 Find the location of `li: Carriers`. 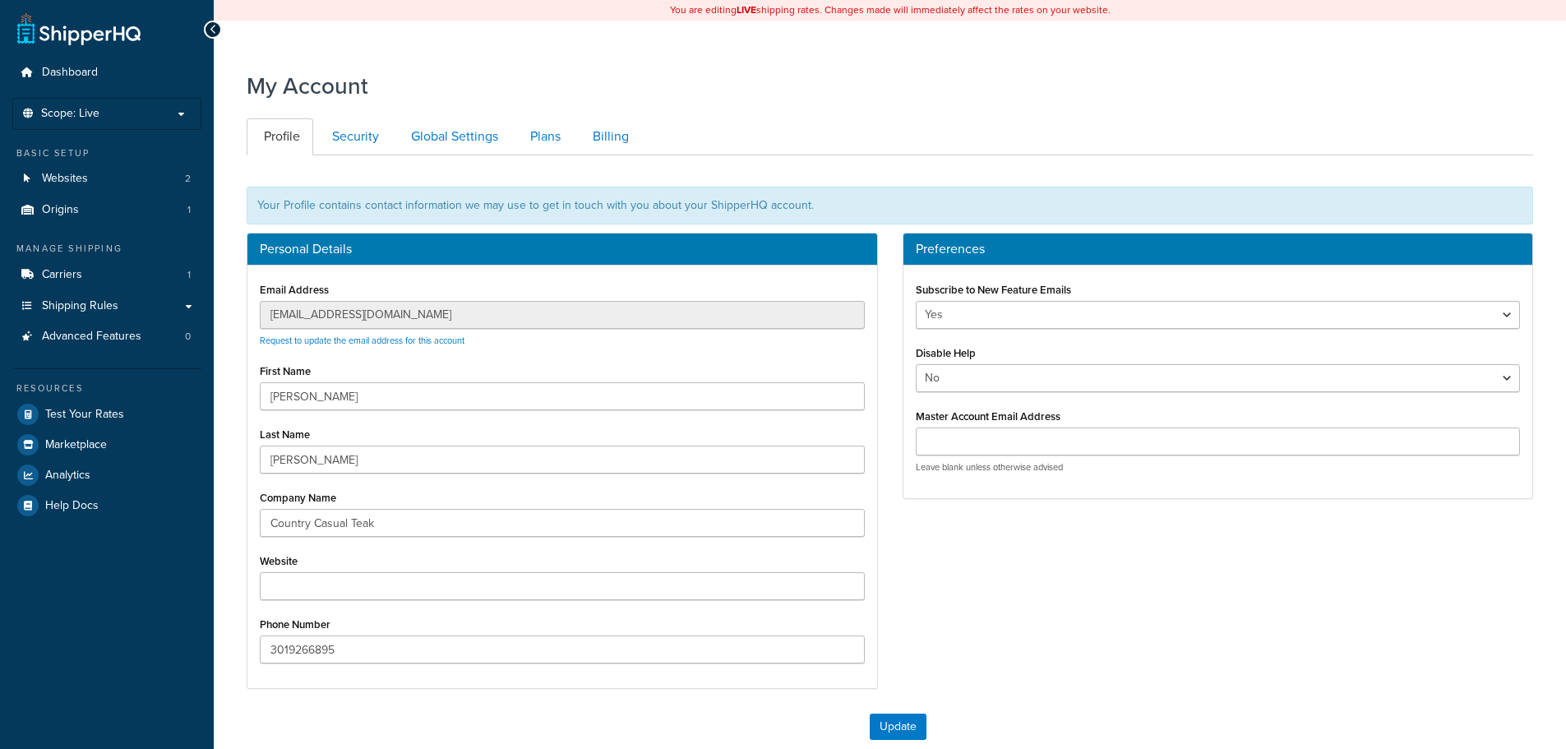

li: Carriers is located at coordinates (107, 275).